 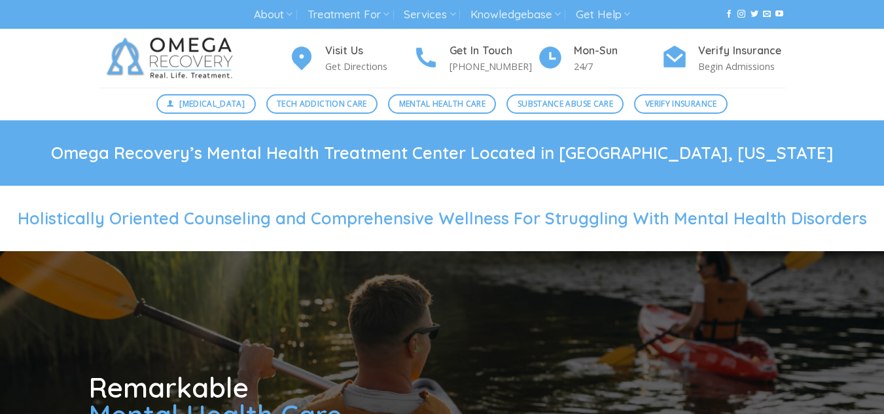 I want to click on a: Substance Abuse Care, so click(x=565, y=104).